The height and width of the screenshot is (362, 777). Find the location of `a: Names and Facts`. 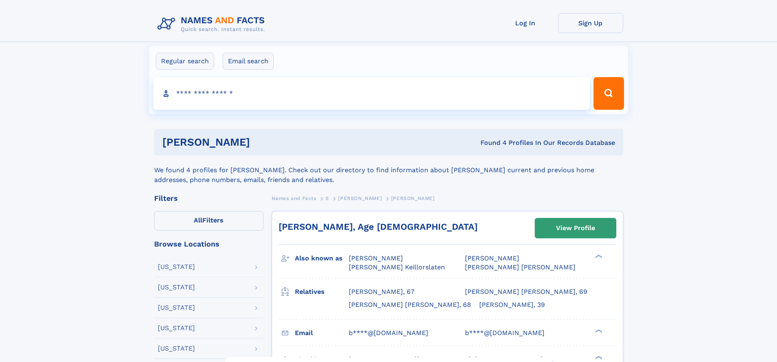

a: Names and Facts is located at coordinates (294, 198).